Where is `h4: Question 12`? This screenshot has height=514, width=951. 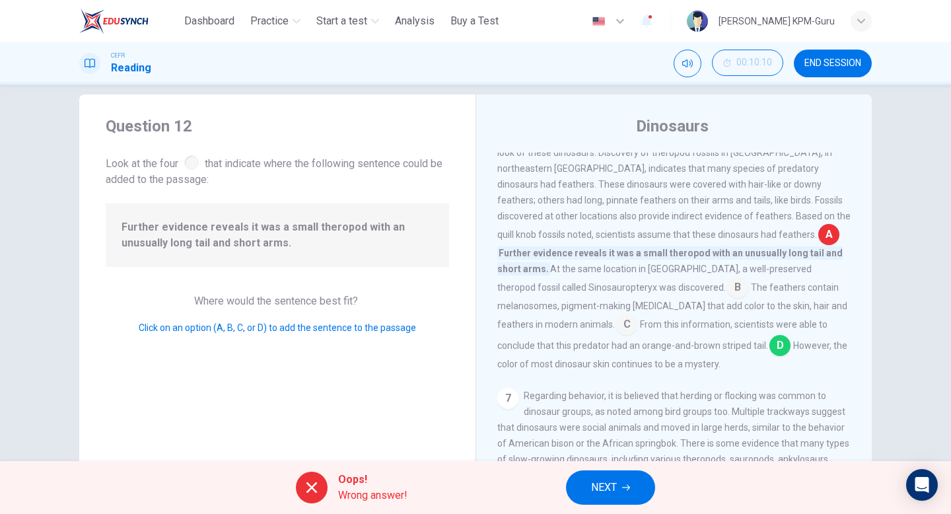
h4: Question 12 is located at coordinates (278, 126).